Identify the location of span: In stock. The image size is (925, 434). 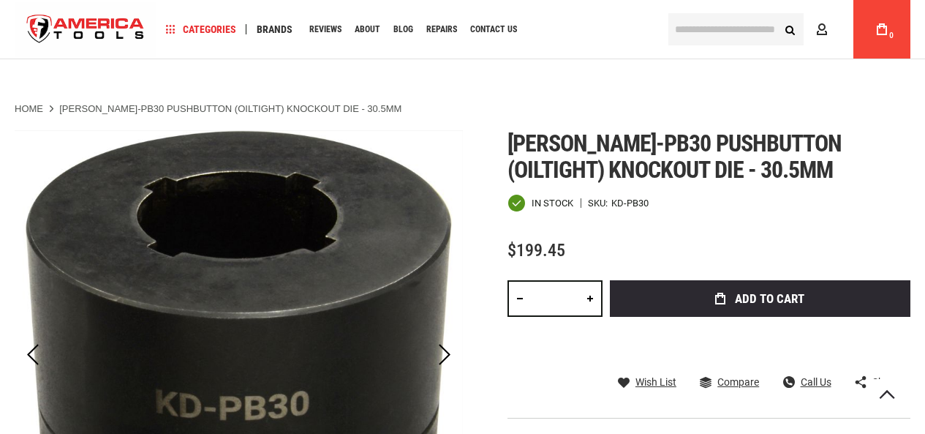
(552, 203).